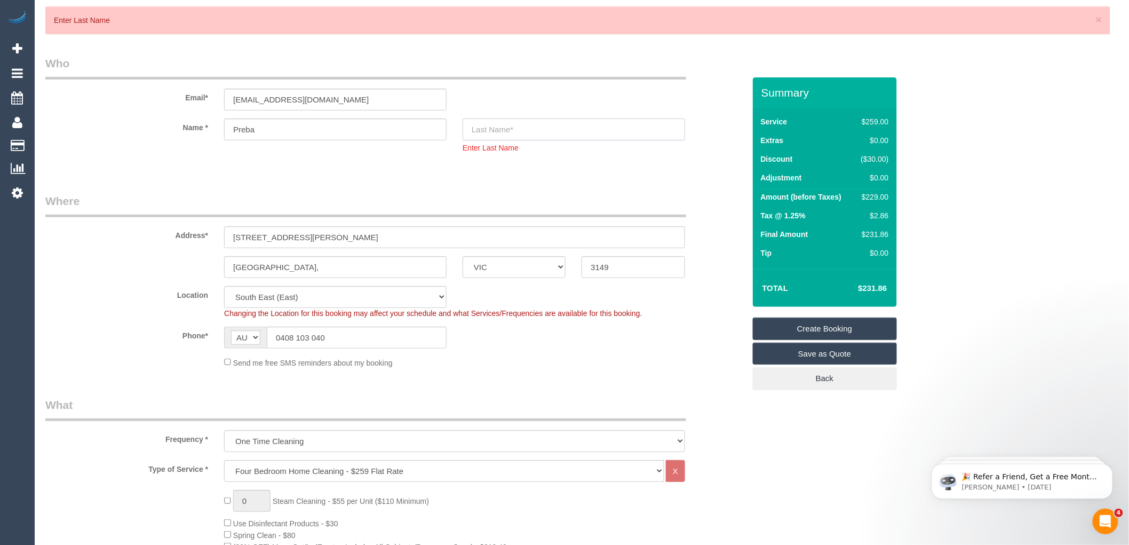 This screenshot has height=545, width=1129. What do you see at coordinates (126, 467) in the screenshot?
I see `label: Type of Service *` at bounding box center [126, 467].